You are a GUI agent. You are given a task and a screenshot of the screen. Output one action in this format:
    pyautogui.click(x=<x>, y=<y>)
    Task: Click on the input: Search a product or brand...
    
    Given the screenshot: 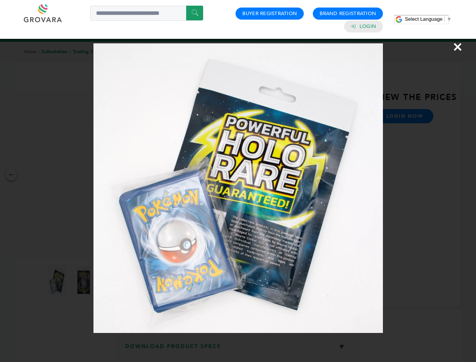 What is the action you would take?
    pyautogui.click(x=147, y=13)
    